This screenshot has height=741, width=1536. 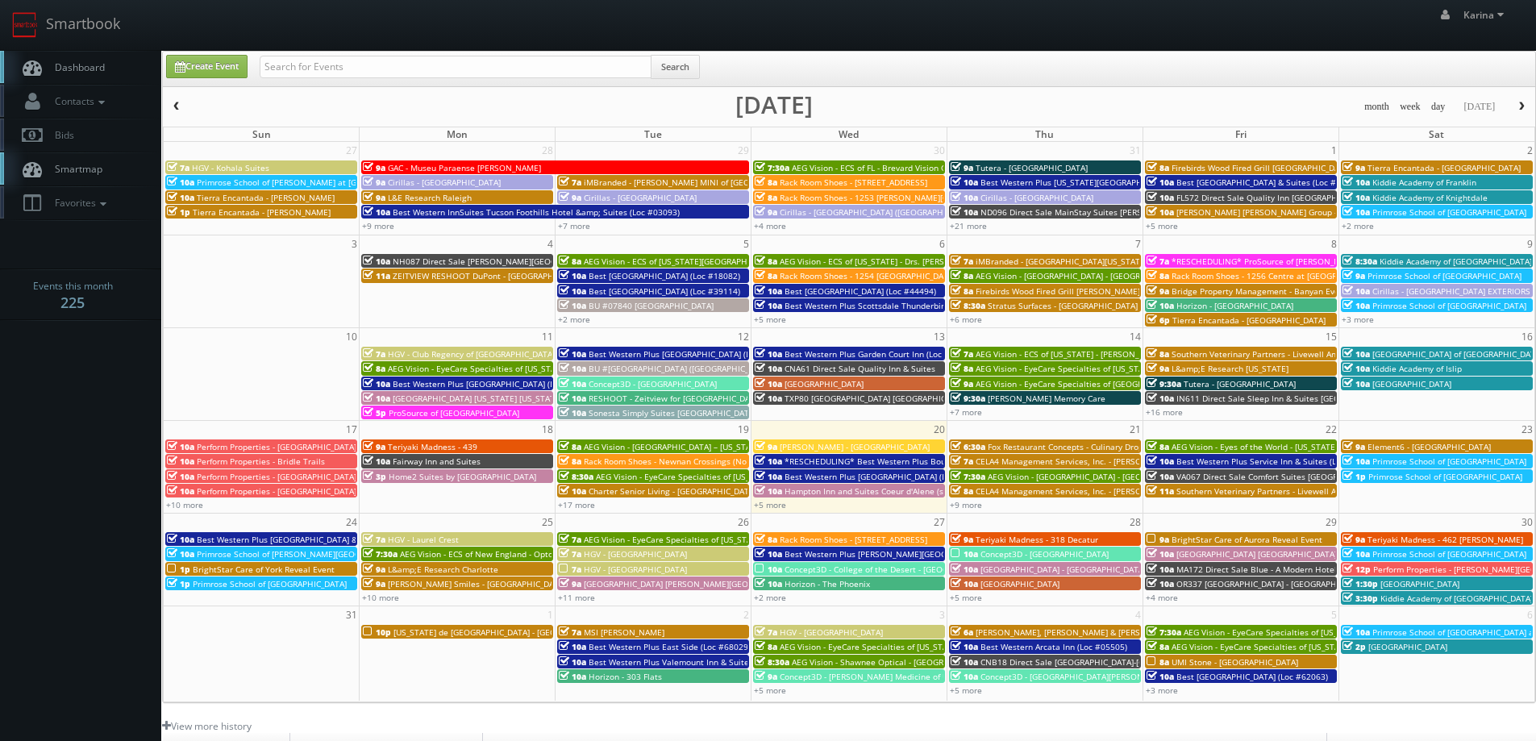 What do you see at coordinates (264, 569) in the screenshot?
I see `span: BrightStar Care of York Reveal Event` at bounding box center [264, 569].